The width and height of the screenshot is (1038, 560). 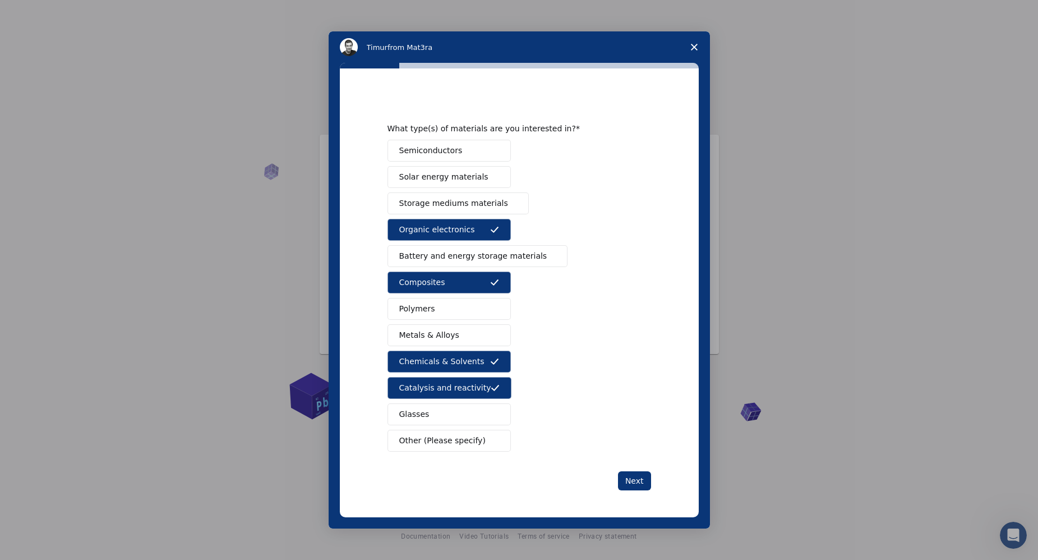 What do you see at coordinates (449, 282) in the screenshot?
I see `button: Composites` at bounding box center [449, 282].